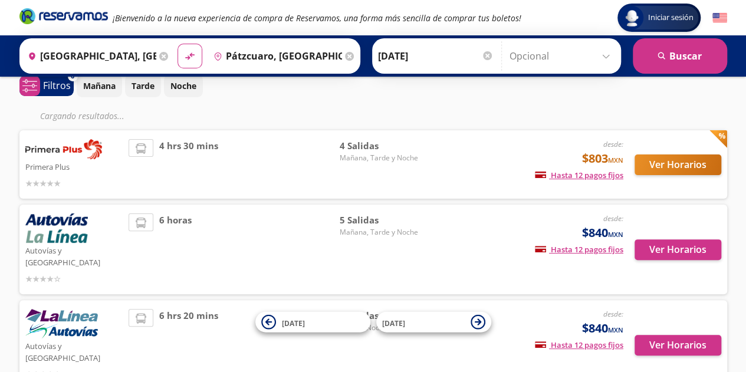 The height and width of the screenshot is (372, 746). Describe the element at coordinates (381, 220) in the screenshot. I see `span: 5 Salidas` at that location.